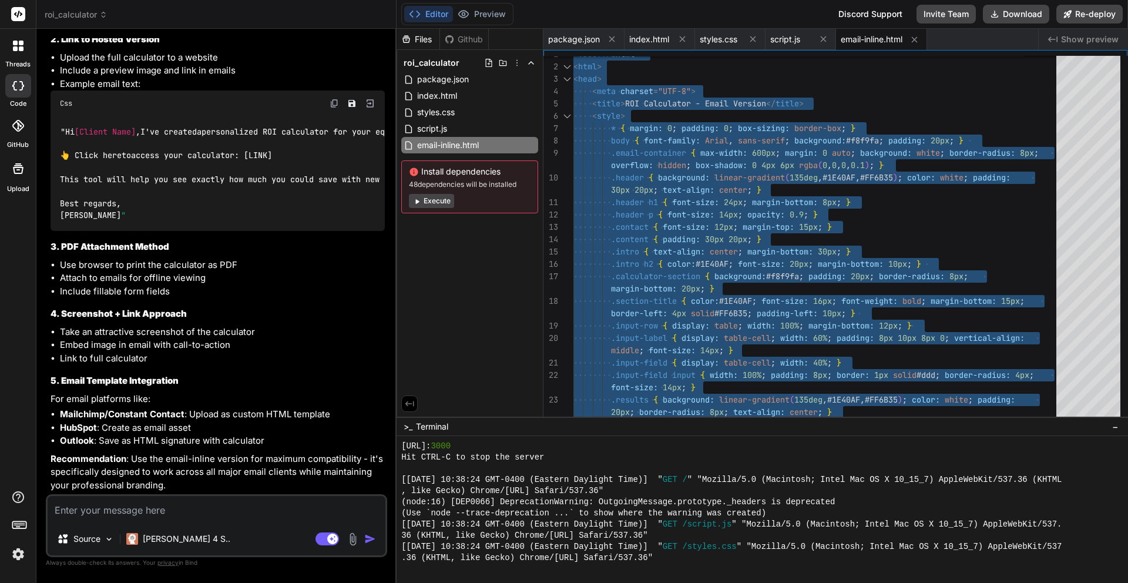  What do you see at coordinates (728, 214) in the screenshot?
I see `span: 14px` at bounding box center [728, 214].